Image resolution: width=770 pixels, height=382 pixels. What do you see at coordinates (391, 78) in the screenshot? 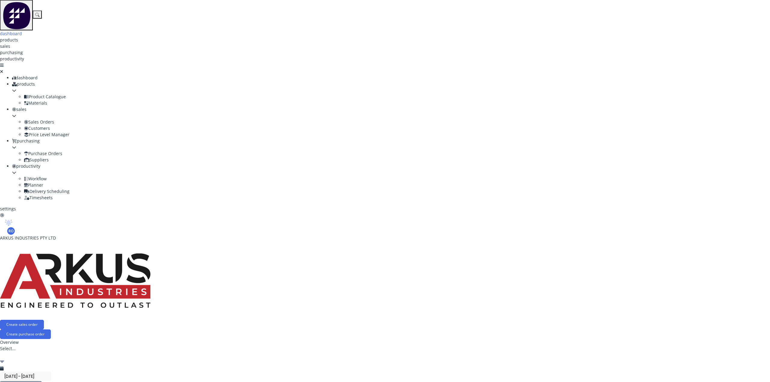
I see `div: dashboard` at bounding box center [391, 78].